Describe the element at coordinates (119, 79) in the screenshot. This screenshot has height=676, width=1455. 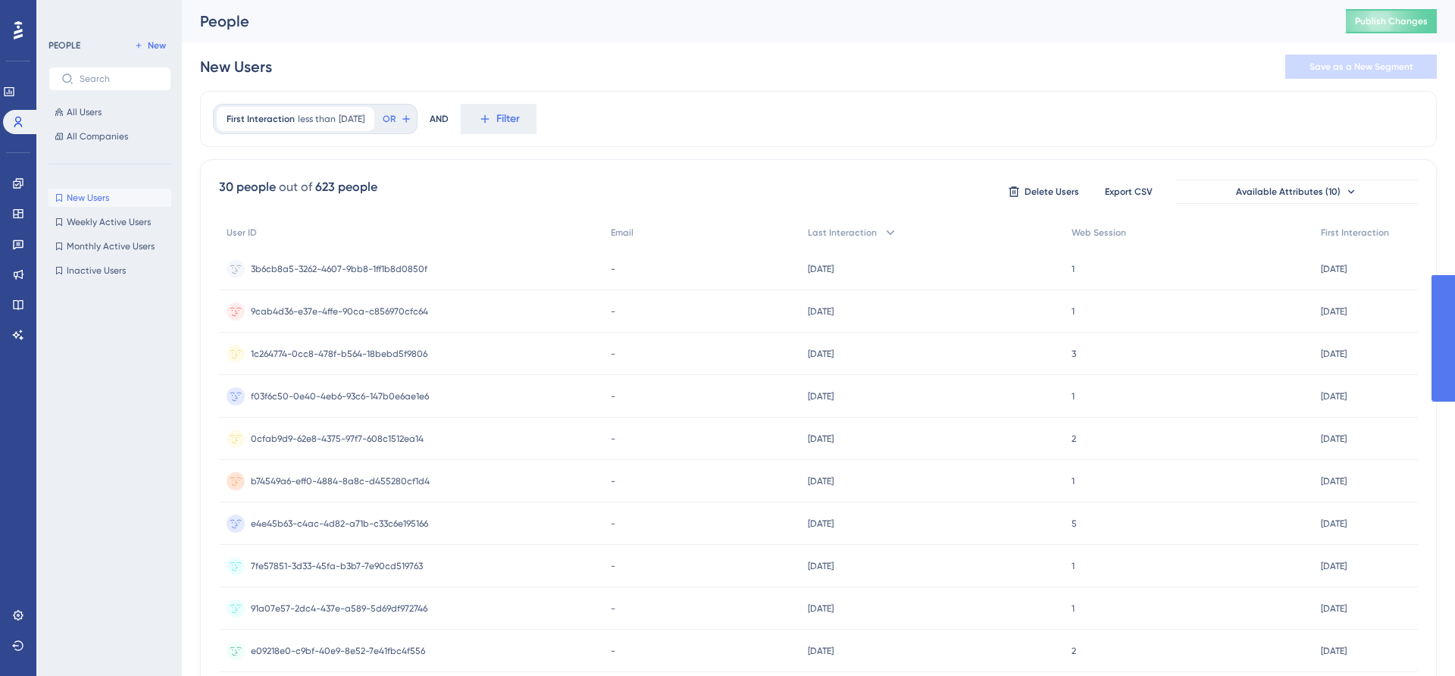
I see `input: Search` at that location.